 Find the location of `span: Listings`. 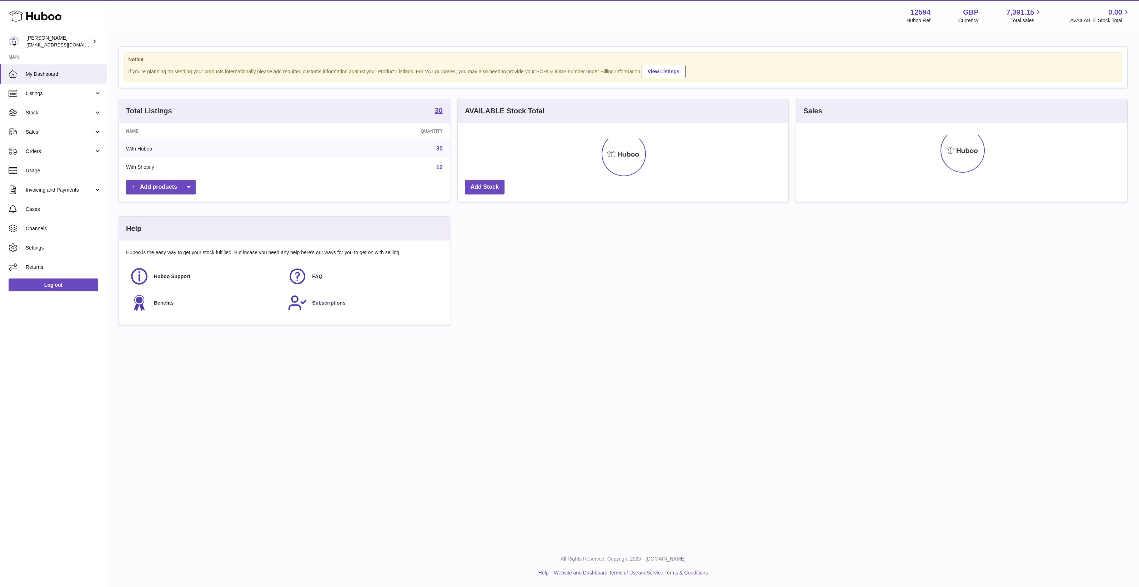

span: Listings is located at coordinates (60, 93).